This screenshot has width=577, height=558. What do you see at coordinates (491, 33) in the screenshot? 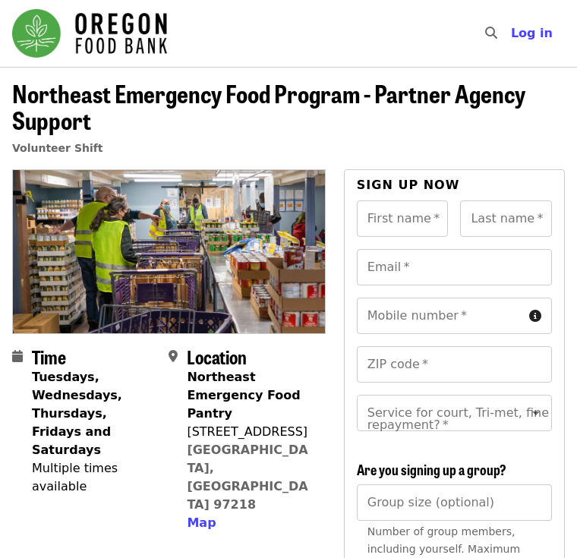
I see `i: search icon` at bounding box center [491, 33].